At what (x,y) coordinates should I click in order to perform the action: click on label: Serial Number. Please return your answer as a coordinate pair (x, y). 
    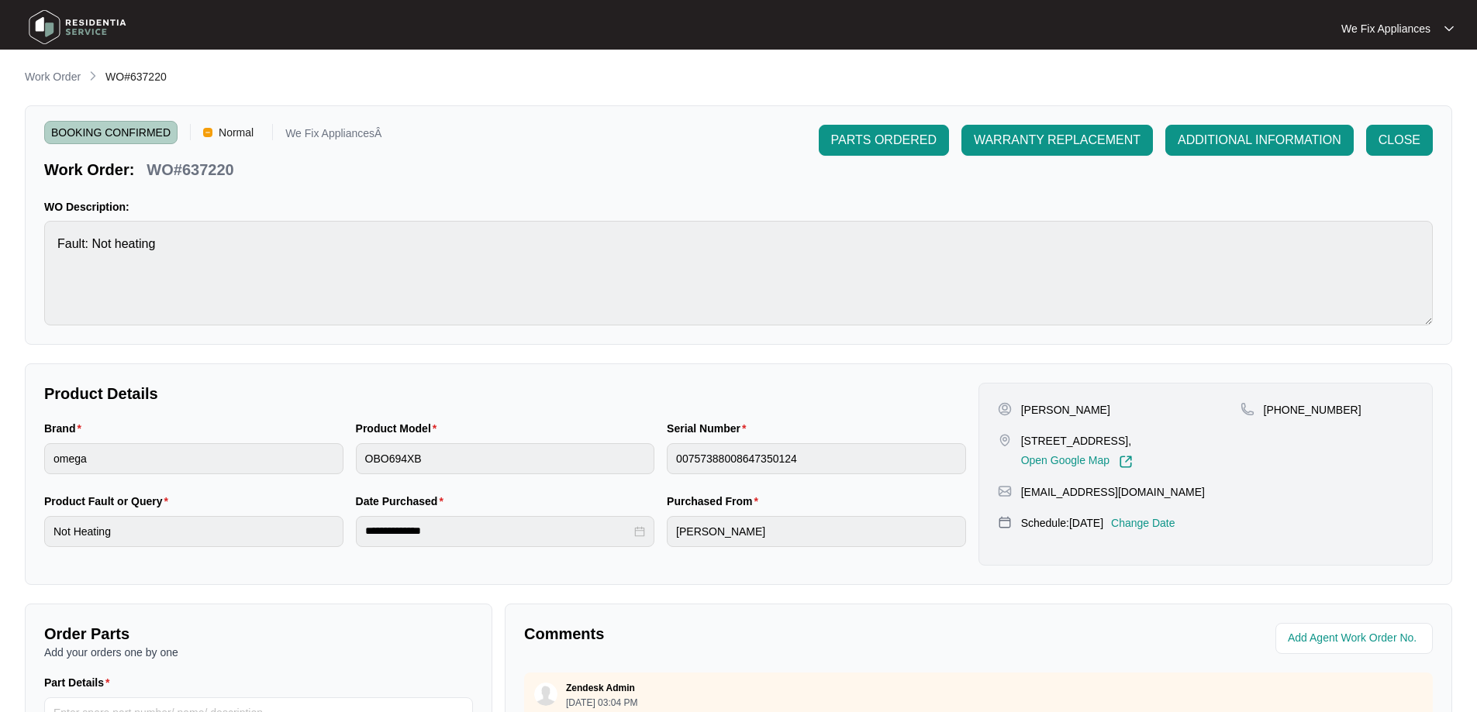
    Looking at the image, I should click on (709, 429).